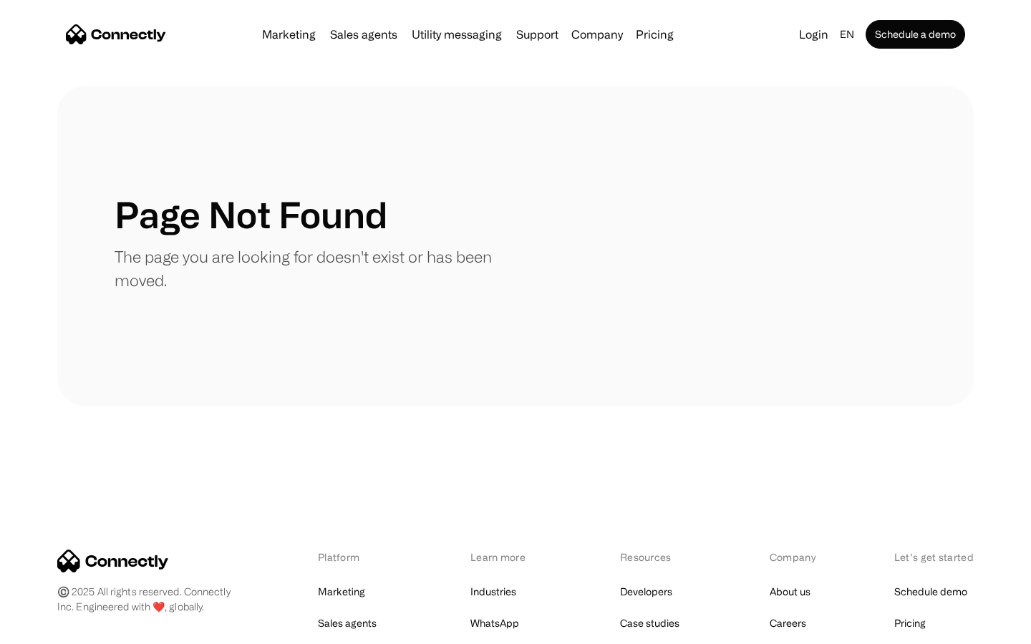 This screenshot has height=644, width=1031. I want to click on a: Support, so click(537, 34).